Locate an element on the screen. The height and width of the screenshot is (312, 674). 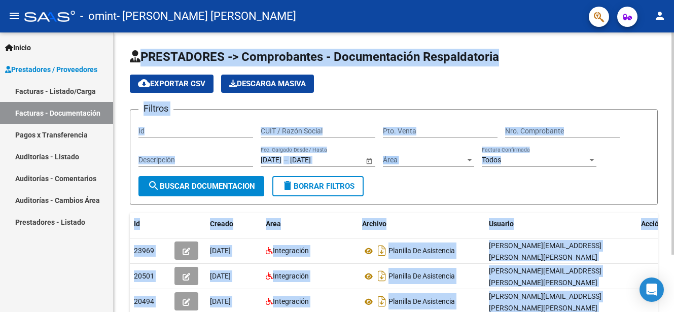
mat-icon: menu is located at coordinates (14, 16).